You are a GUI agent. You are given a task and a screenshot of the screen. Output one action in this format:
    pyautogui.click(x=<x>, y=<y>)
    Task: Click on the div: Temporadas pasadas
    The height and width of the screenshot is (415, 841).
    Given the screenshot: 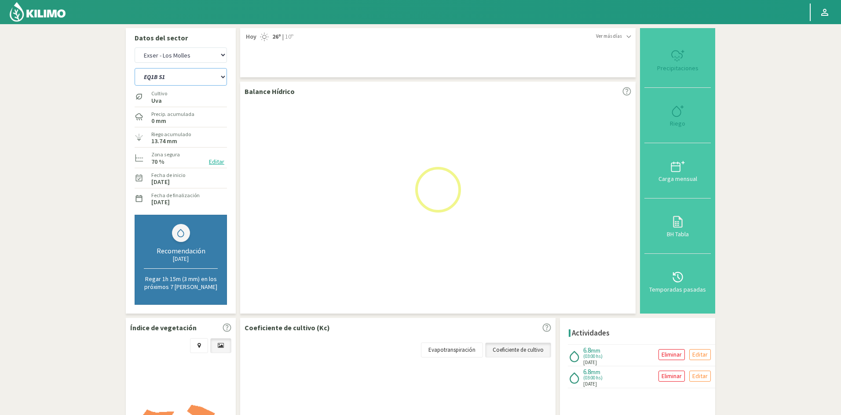 What is the action you would take?
    pyautogui.click(x=677, y=290)
    